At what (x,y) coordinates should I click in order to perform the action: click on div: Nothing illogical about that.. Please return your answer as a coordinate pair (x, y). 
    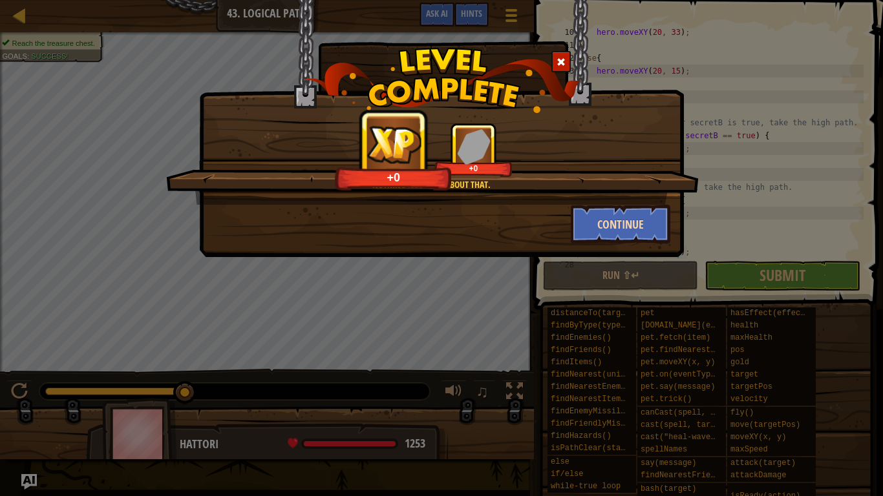
    Looking at the image, I should click on (431, 185).